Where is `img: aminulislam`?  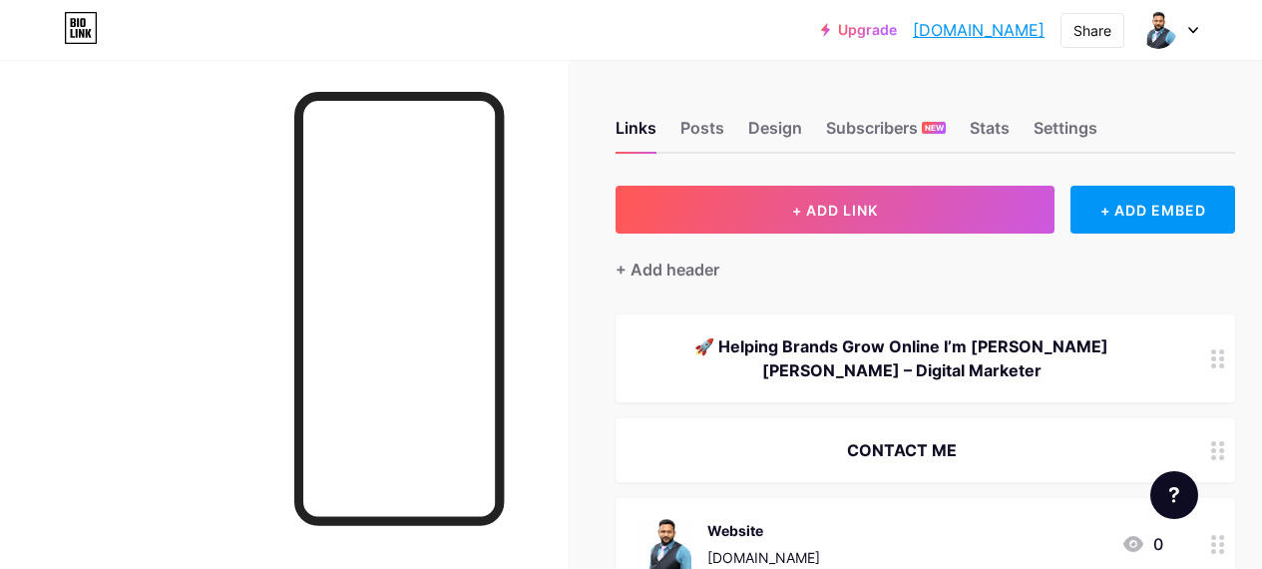 img: aminulislam is located at coordinates (1159, 30).